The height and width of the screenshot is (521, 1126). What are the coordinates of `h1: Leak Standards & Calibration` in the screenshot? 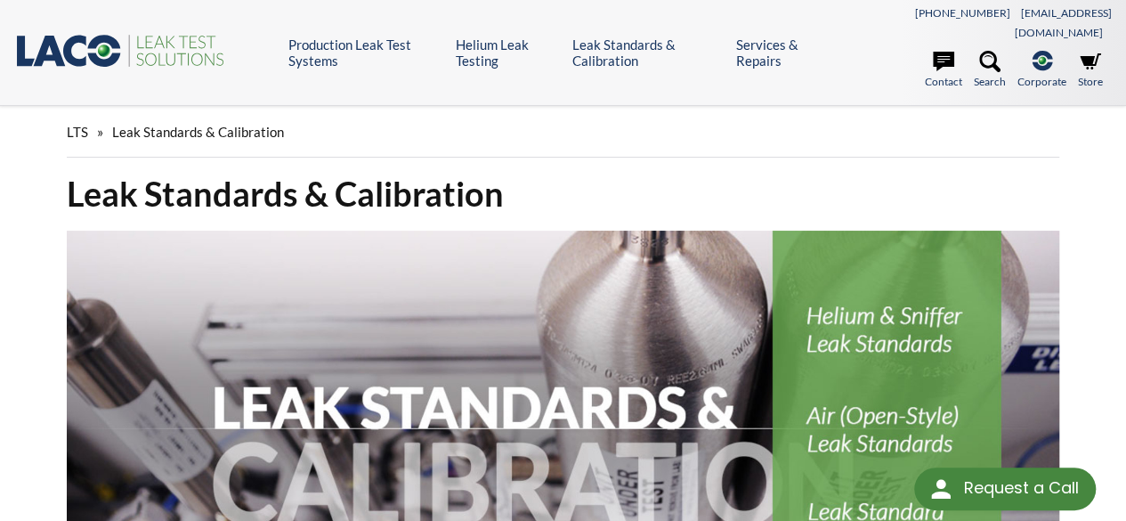 It's located at (563, 193).